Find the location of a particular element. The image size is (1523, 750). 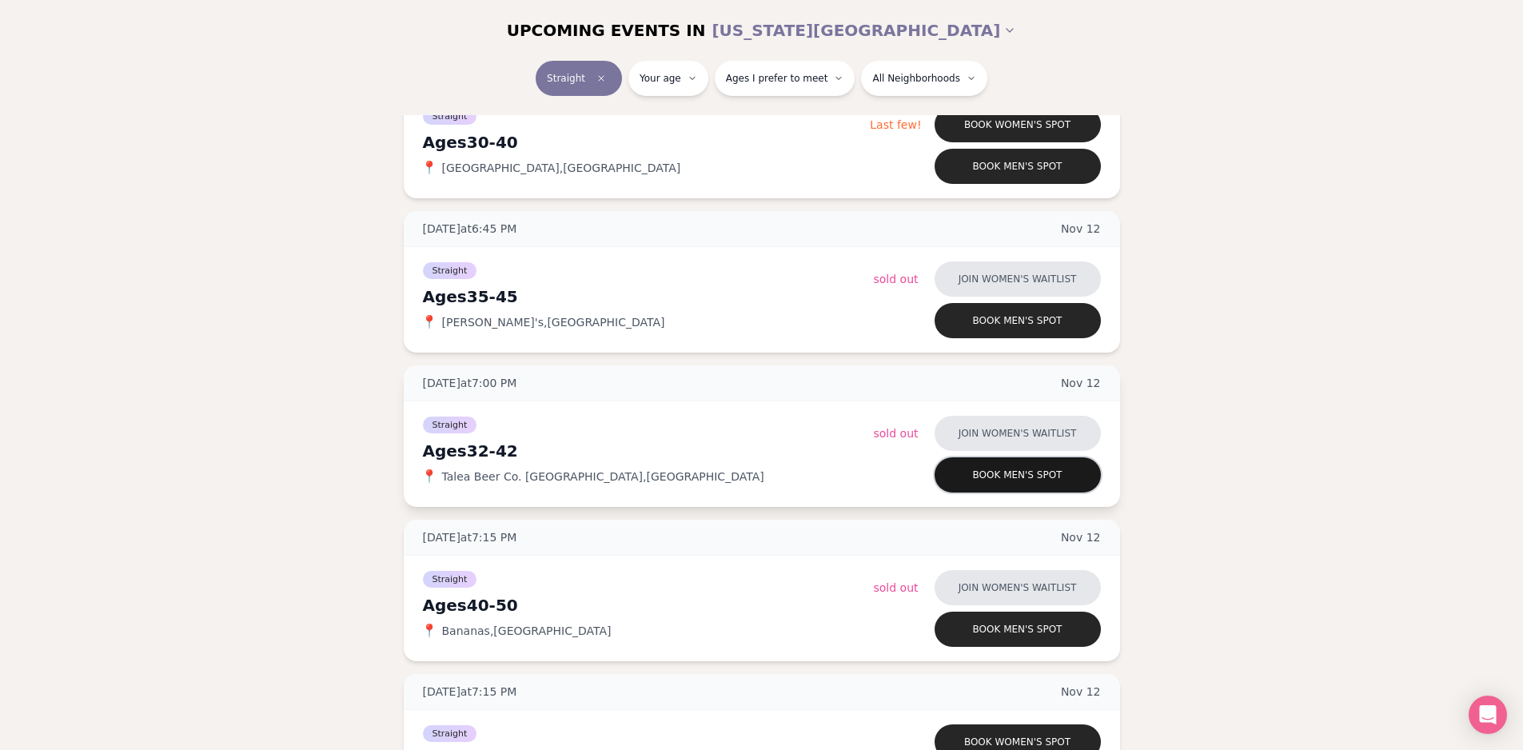

button: All Neighborhoods is located at coordinates (923, 78).